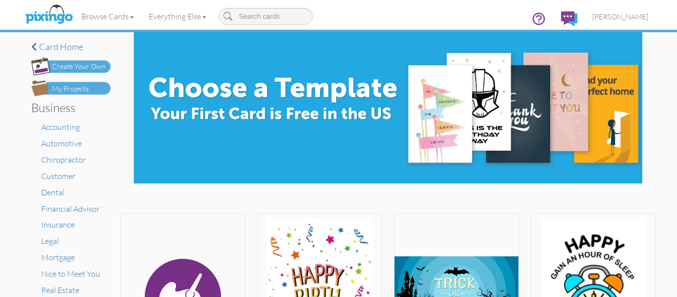  What do you see at coordinates (79, 66) in the screenshot?
I see `div: Create Your Own` at bounding box center [79, 66].